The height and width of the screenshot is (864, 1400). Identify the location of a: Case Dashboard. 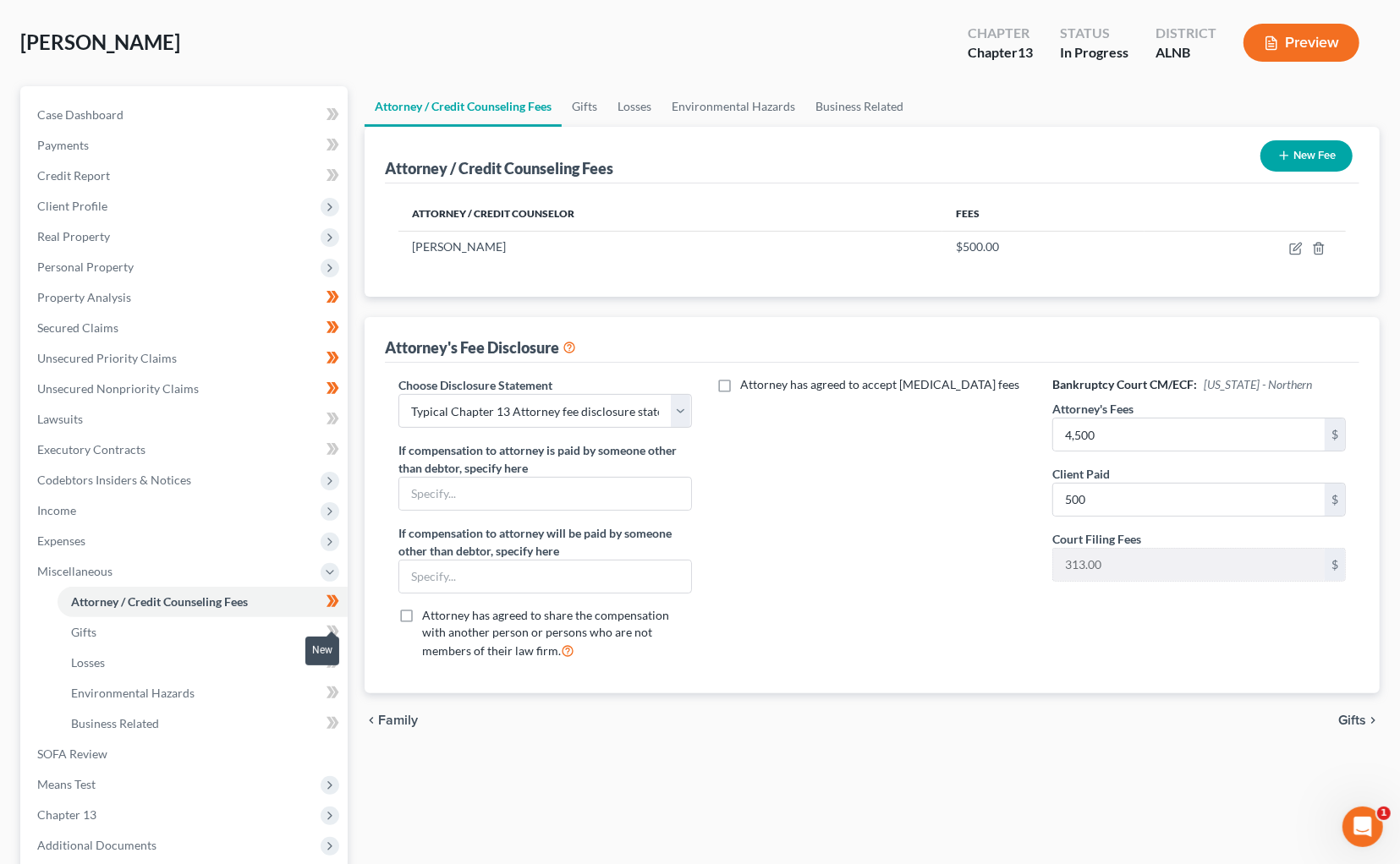
(185, 115).